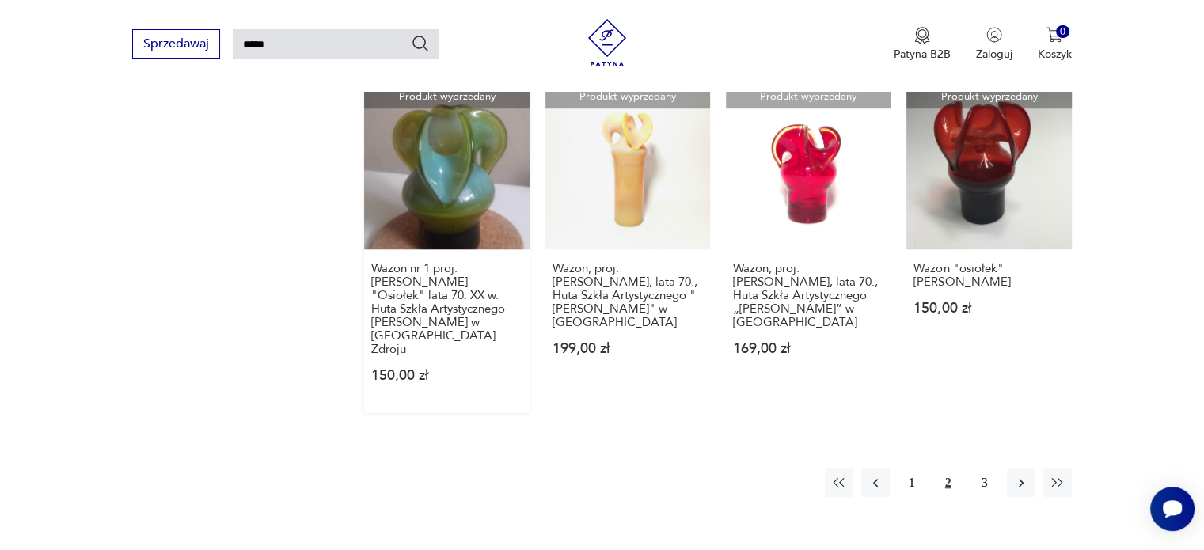 Image resolution: width=1204 pixels, height=550 pixels. What do you see at coordinates (1055, 44) in the screenshot?
I see `button: 0Koszyk` at bounding box center [1055, 44].